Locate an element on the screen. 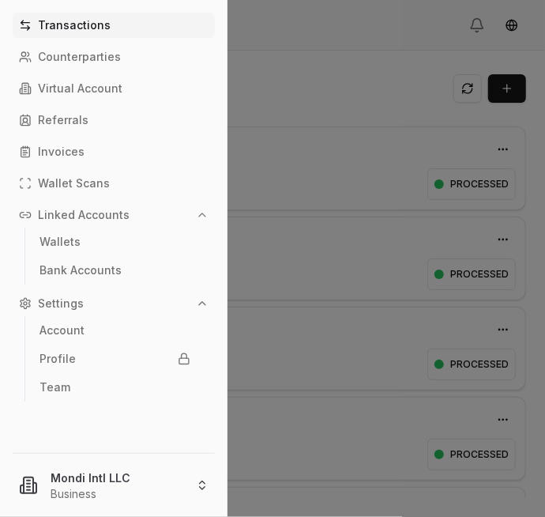 The height and width of the screenshot is (517, 545). a: Wallet Scans is located at coordinates (114, 183).